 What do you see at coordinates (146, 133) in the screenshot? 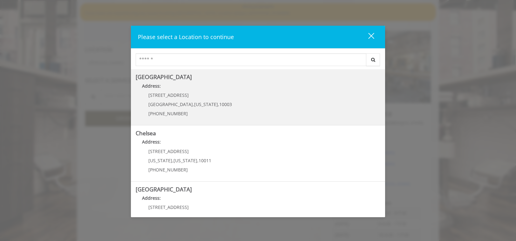
I see `b: Chelsea` at bounding box center [146, 133].